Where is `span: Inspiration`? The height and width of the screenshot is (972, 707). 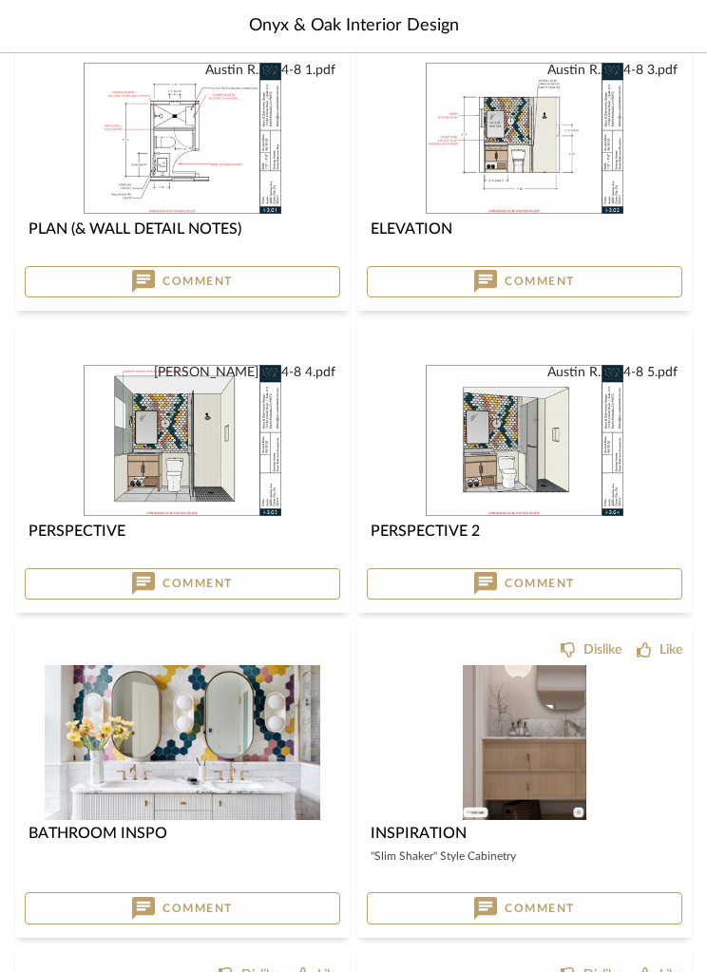
span: Inspiration is located at coordinates (418, 834).